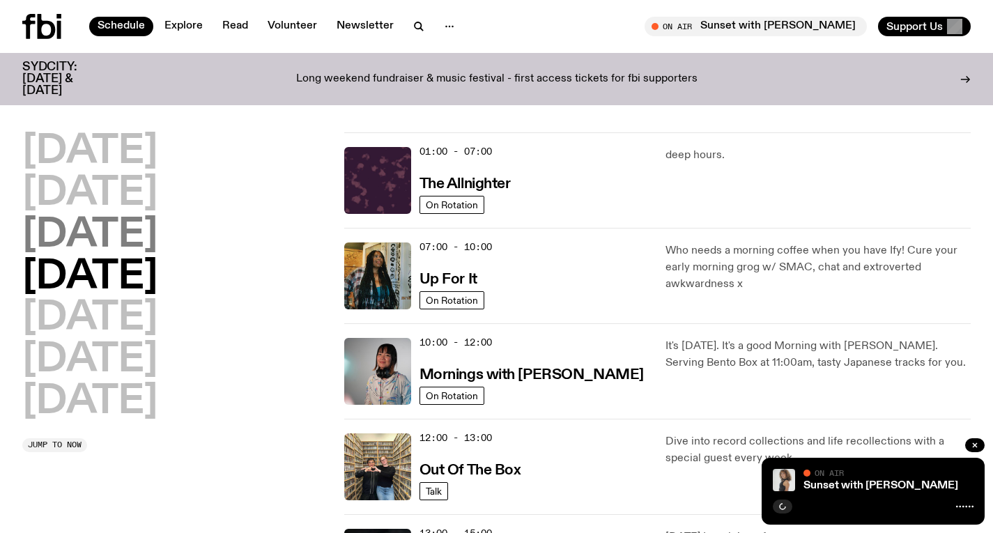 Image resolution: width=993 pixels, height=533 pixels. Describe the element at coordinates (54, 445) in the screenshot. I see `button: Jump to now` at that location.